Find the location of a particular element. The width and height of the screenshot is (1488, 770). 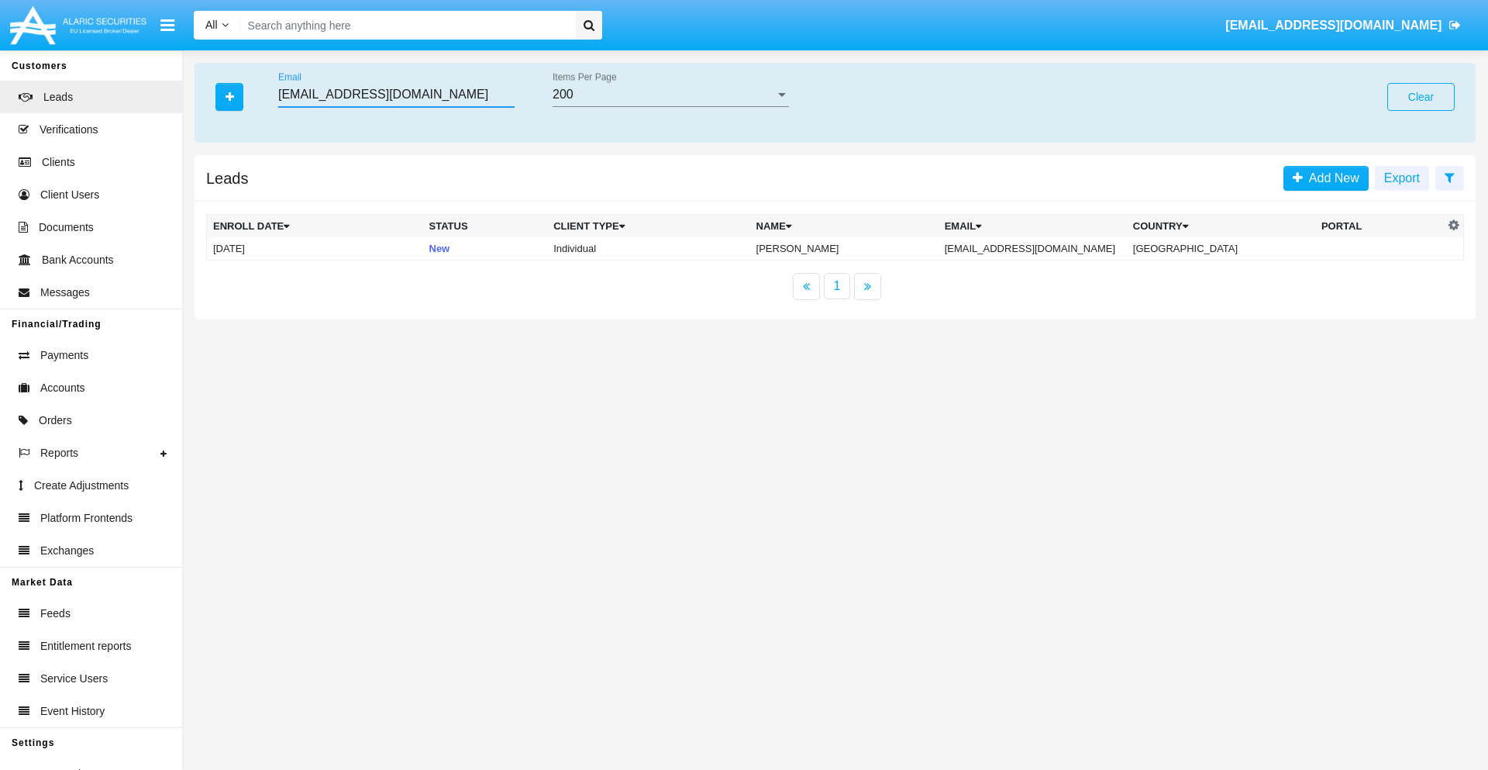

a: All is located at coordinates (217, 25).